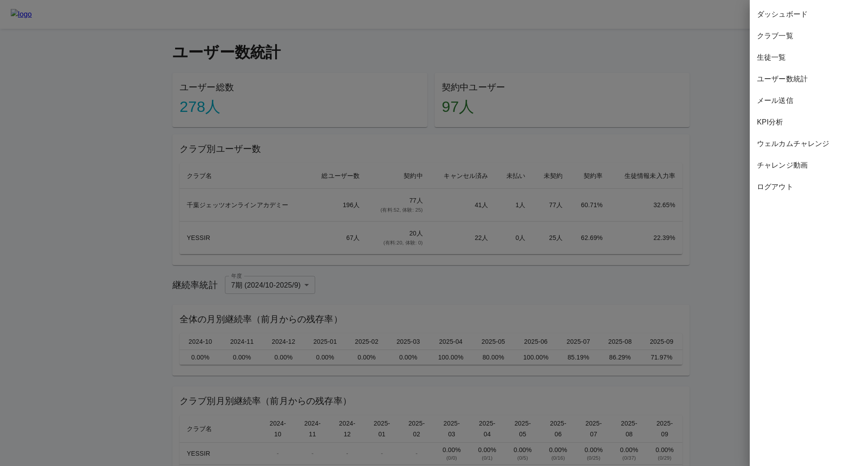  Describe the element at coordinates (806, 122) in the screenshot. I see `div: KPI分析` at that location.